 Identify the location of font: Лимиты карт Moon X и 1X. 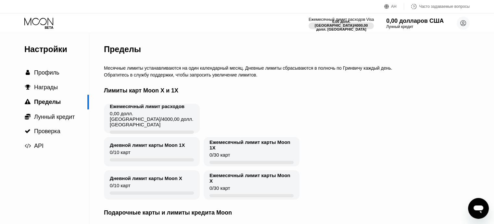
(141, 90).